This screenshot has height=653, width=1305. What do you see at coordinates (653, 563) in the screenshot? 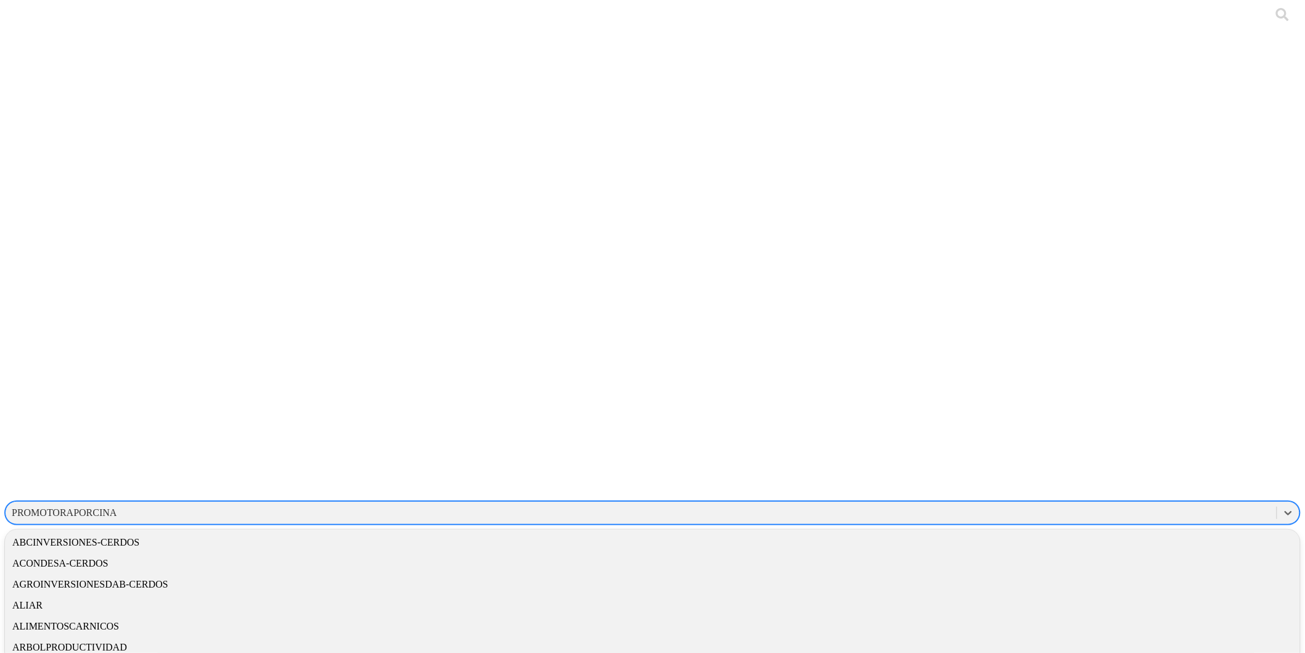
I see `div: ACONDESA-CERDOS` at bounding box center [653, 563].